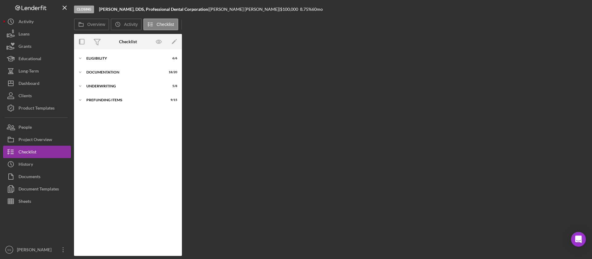 This screenshot has height=259, width=592. I want to click on a: Activity, so click(37, 22).